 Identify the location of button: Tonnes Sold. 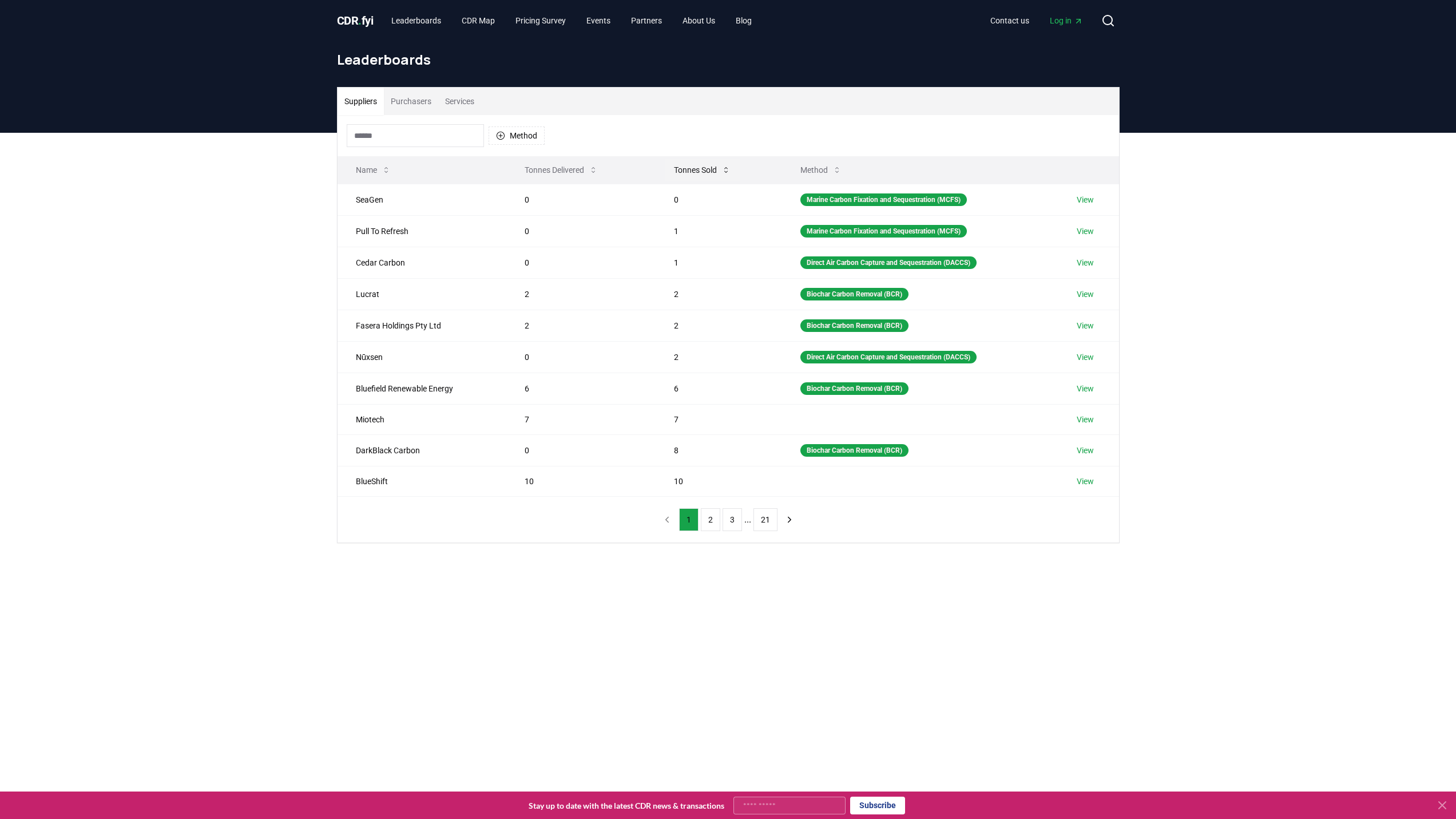
(702, 170).